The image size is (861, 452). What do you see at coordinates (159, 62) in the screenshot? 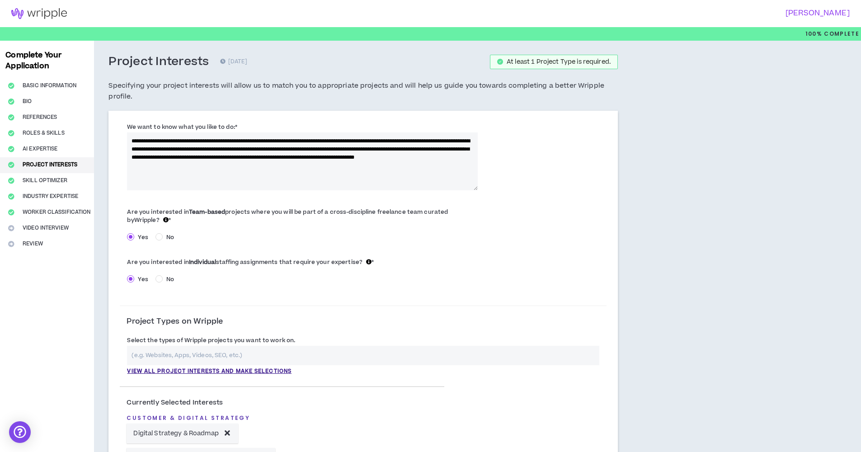
I see `h3: Project Interests` at bounding box center [159, 62].